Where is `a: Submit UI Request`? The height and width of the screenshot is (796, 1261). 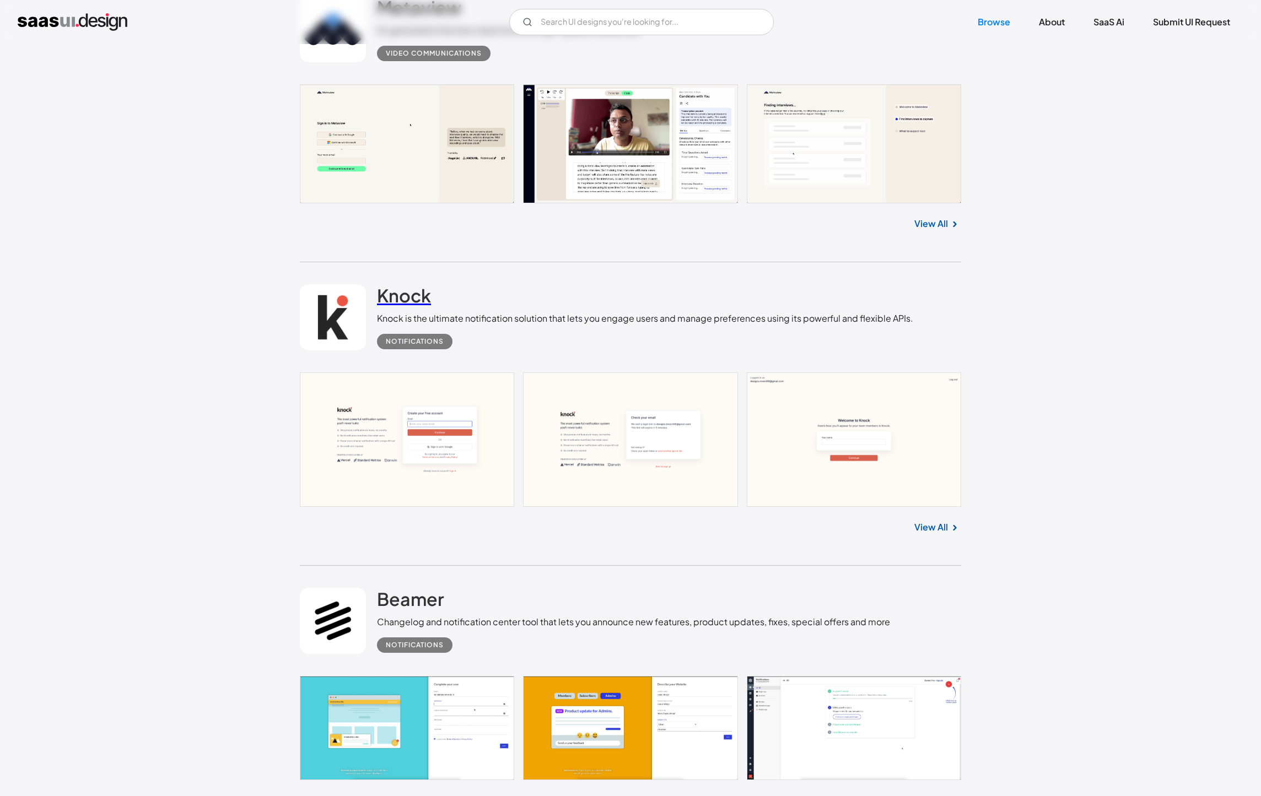
a: Submit UI Request is located at coordinates (1192, 22).